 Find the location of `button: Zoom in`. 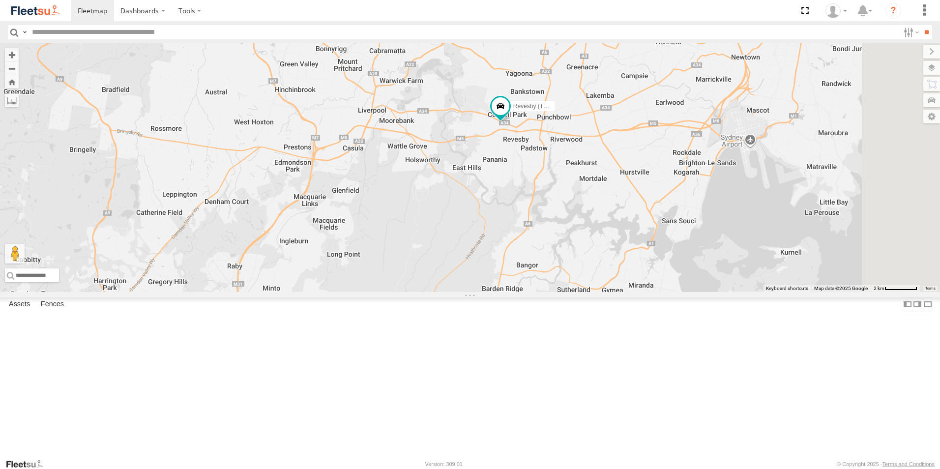

button: Zoom in is located at coordinates (12, 55).